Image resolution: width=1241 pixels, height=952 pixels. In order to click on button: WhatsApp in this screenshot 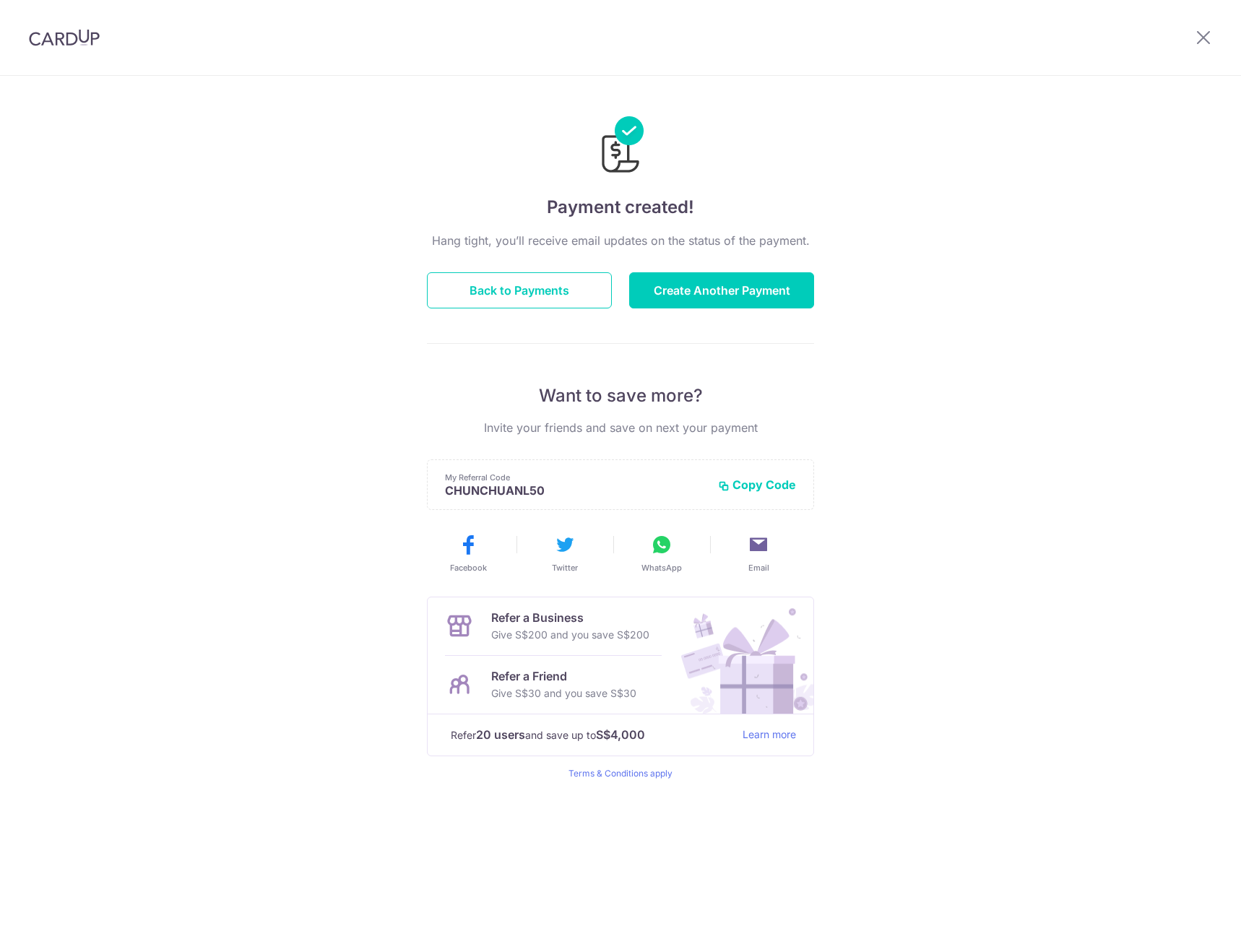, I will do `click(662, 553)`.